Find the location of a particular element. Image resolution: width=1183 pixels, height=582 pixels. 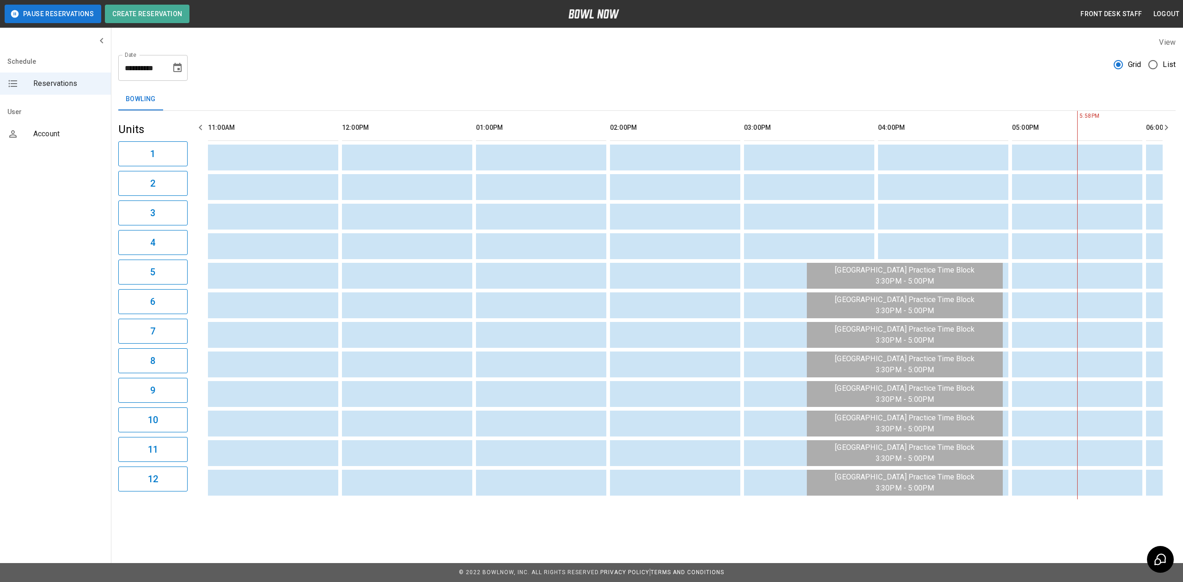

button: Bowling is located at coordinates (140, 99).